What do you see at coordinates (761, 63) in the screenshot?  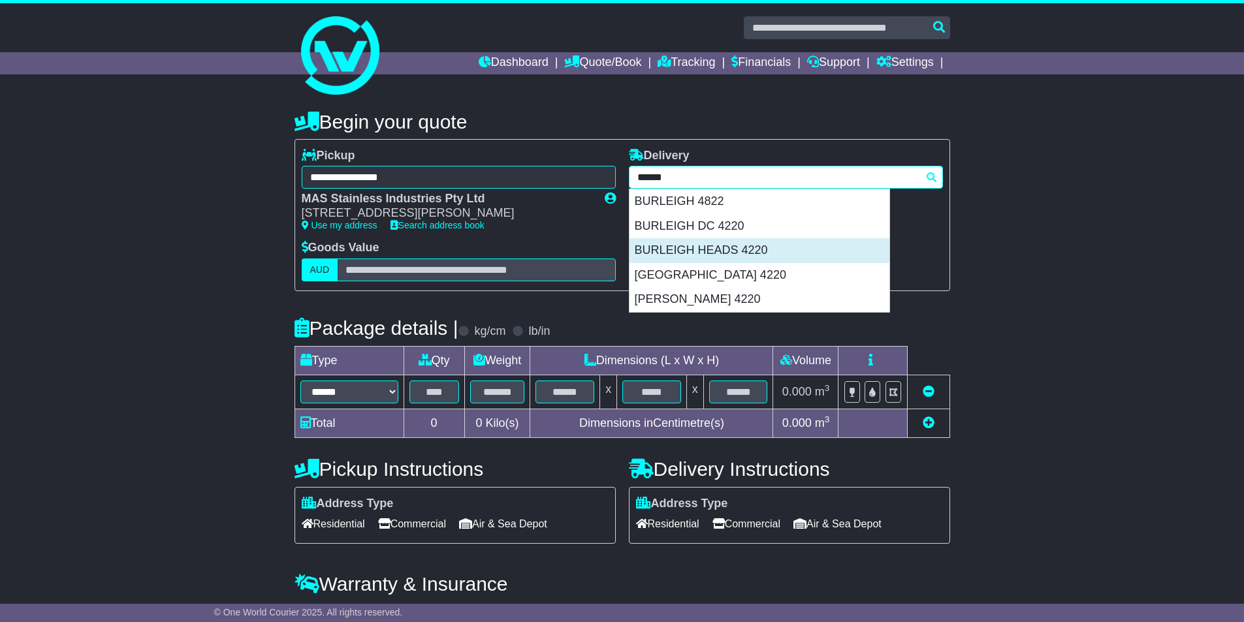 I see `a: Financials` at bounding box center [761, 63].